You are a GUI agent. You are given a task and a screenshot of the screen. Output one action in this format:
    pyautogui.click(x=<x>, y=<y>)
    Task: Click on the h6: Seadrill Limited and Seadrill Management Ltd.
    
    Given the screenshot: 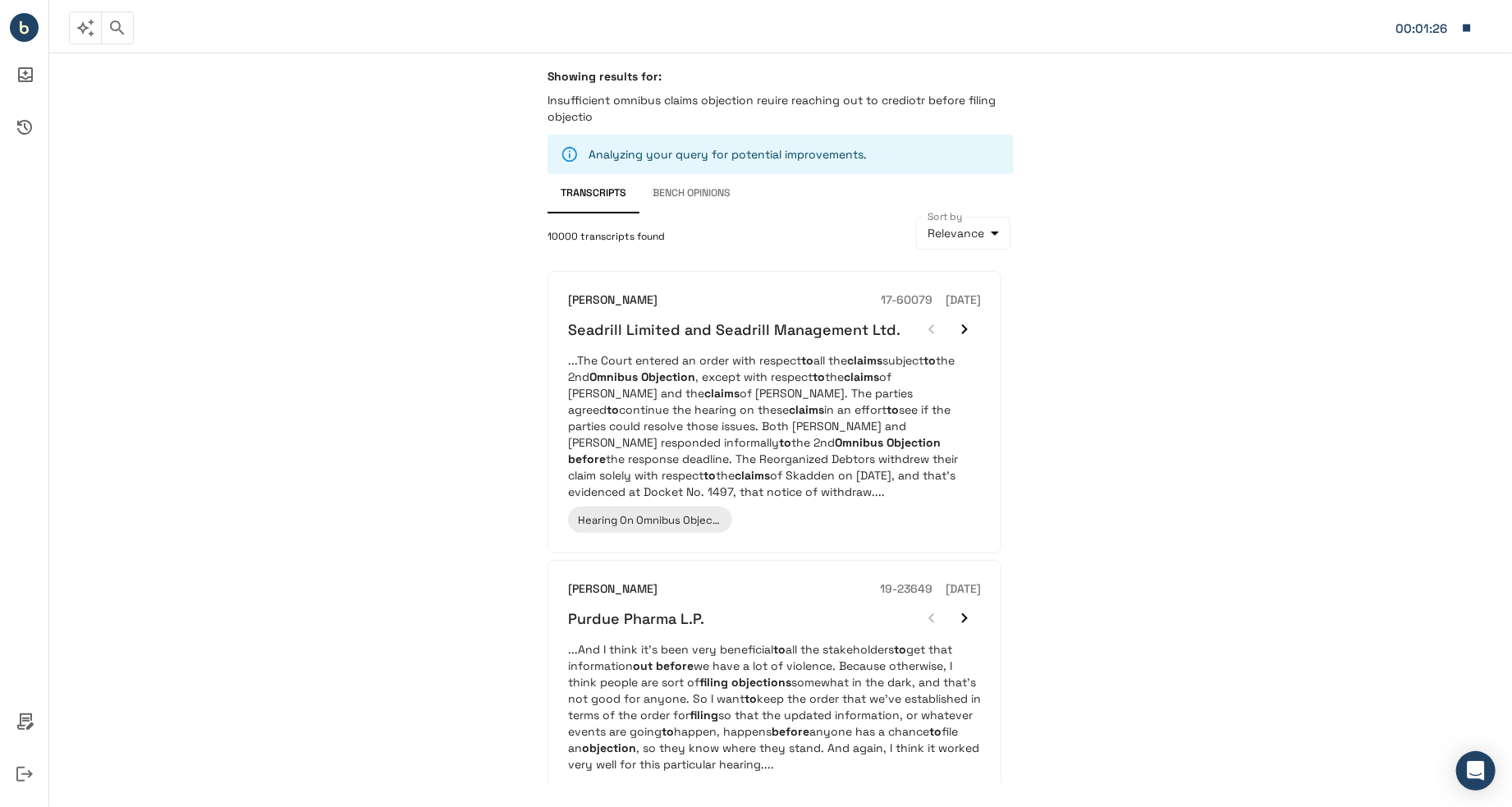 What is the action you would take?
    pyautogui.click(x=734, y=329)
    